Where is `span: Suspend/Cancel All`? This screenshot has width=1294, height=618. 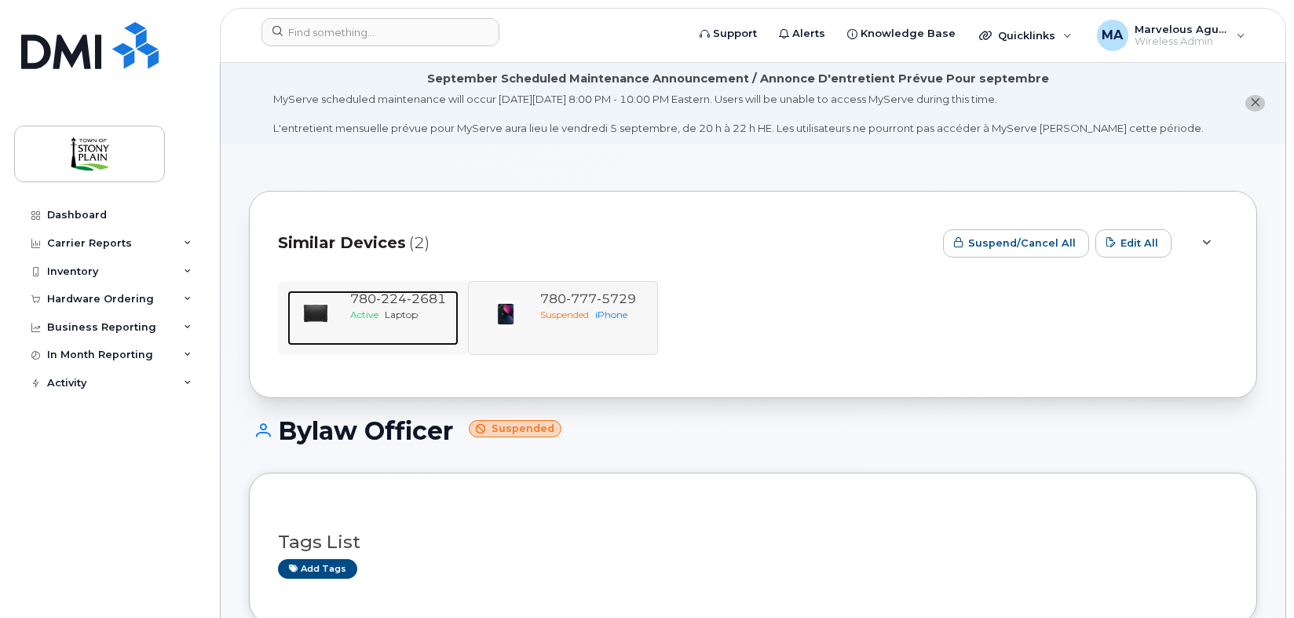 span: Suspend/Cancel All is located at coordinates (1022, 243).